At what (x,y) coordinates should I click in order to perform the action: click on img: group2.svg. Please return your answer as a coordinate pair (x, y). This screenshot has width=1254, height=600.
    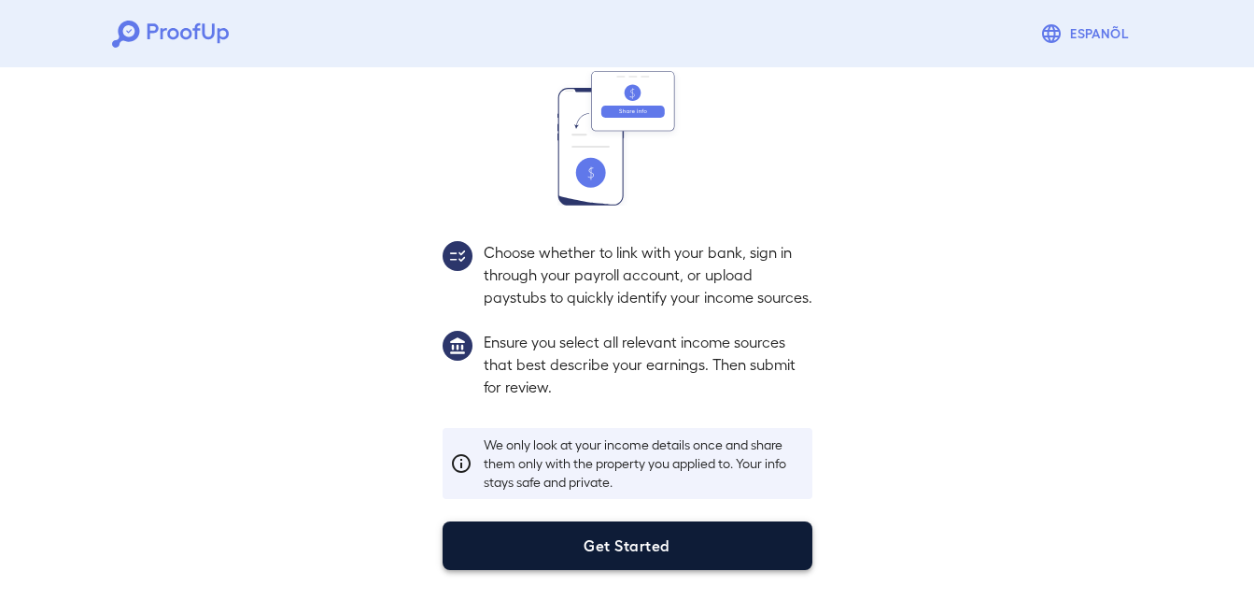
    Looking at the image, I should click on (458, 256).